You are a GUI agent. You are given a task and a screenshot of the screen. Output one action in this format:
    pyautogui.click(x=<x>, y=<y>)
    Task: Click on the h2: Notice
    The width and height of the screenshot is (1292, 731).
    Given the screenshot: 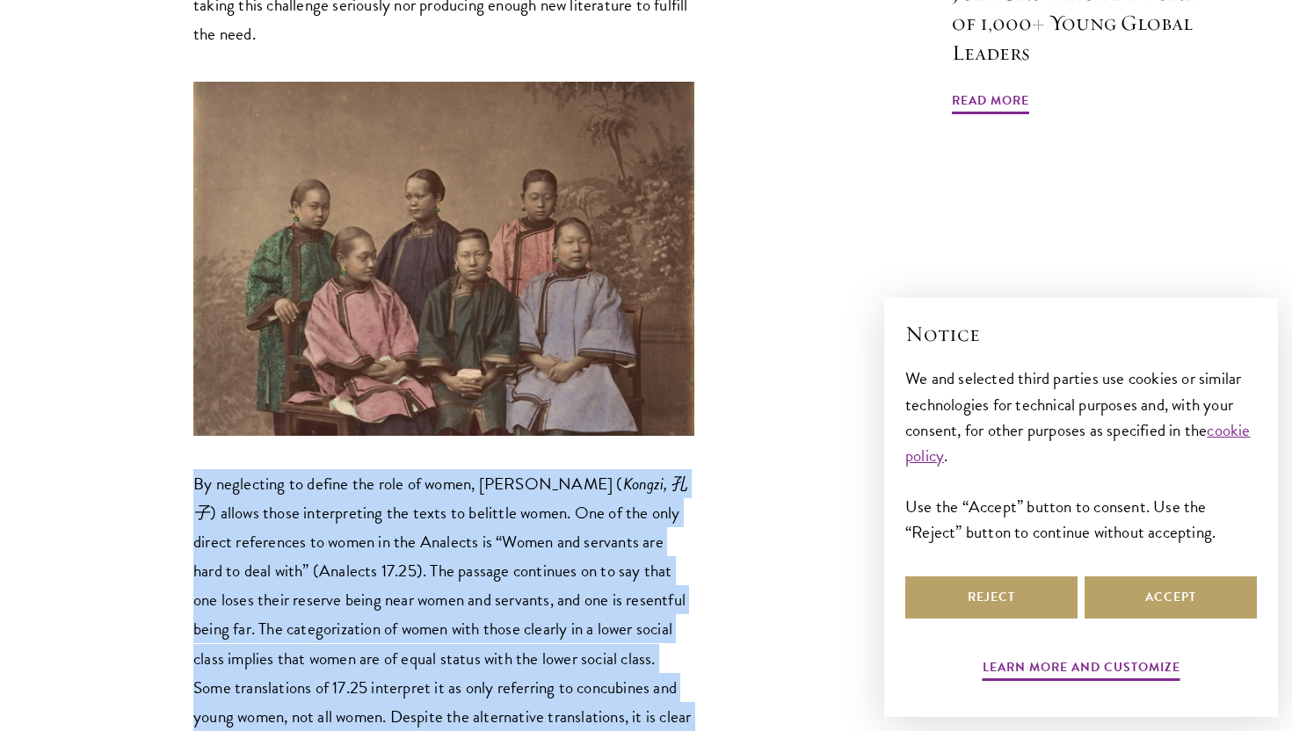 What is the action you would take?
    pyautogui.click(x=1081, y=334)
    